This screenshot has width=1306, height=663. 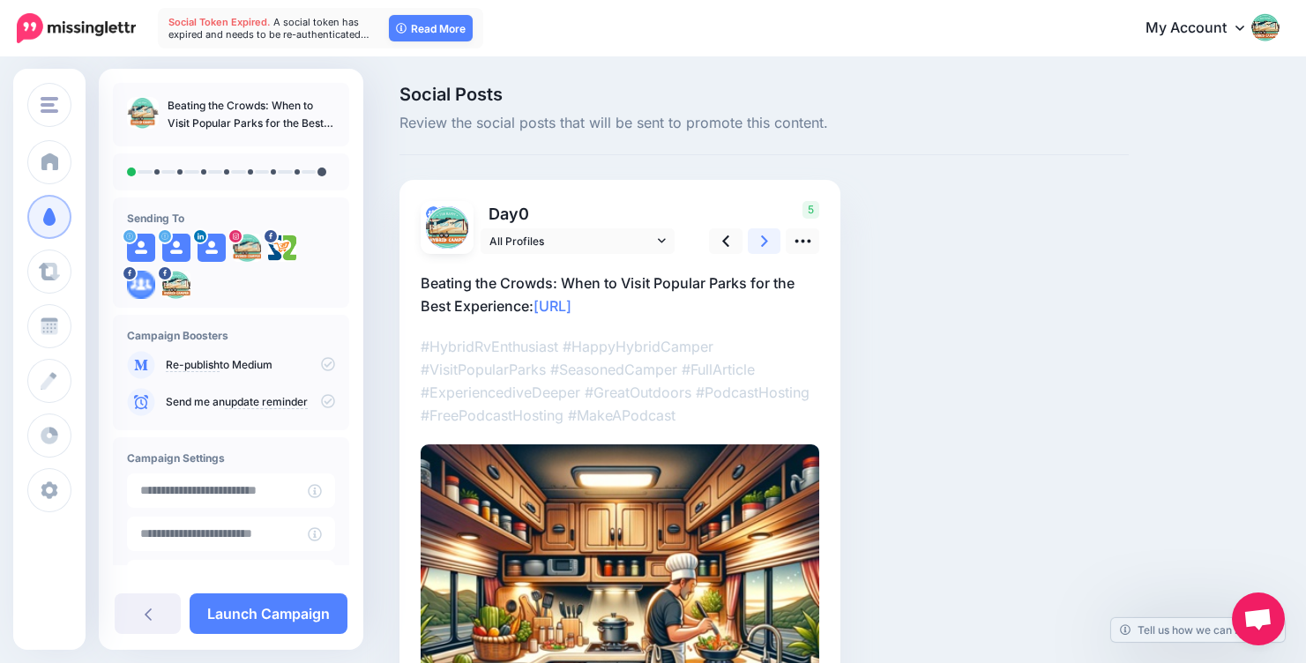 I want to click on span: 0, so click(x=524, y=213).